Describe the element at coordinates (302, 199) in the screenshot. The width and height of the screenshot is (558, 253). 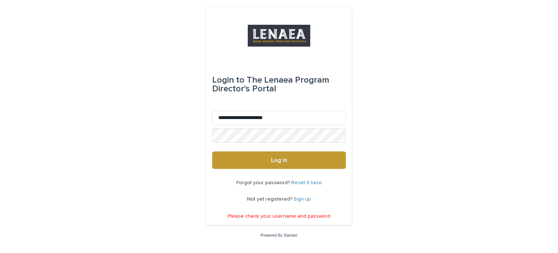
I see `a: Sign up` at that location.